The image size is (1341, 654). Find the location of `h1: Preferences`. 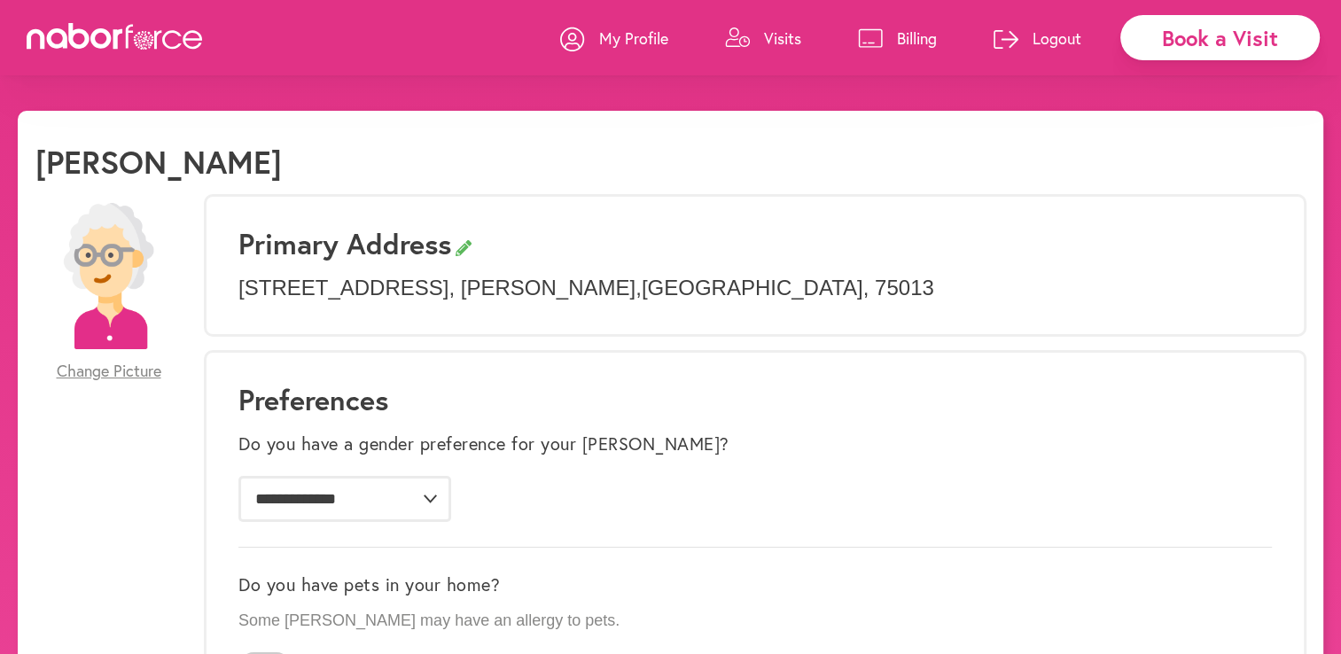

h1: Preferences is located at coordinates (755, 400).